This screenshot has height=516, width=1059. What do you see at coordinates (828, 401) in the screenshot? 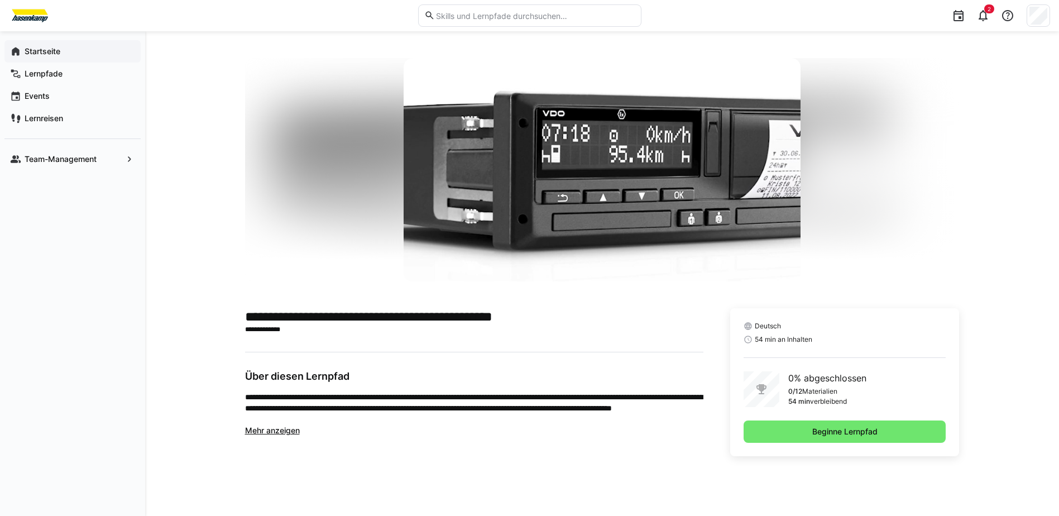
I see `p: verbleibend` at bounding box center [828, 401].